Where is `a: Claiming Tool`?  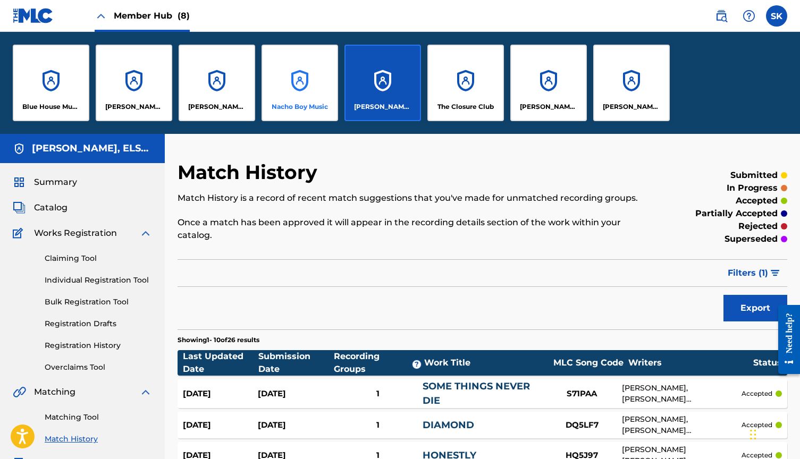 a: Claiming Tool is located at coordinates (98, 258).